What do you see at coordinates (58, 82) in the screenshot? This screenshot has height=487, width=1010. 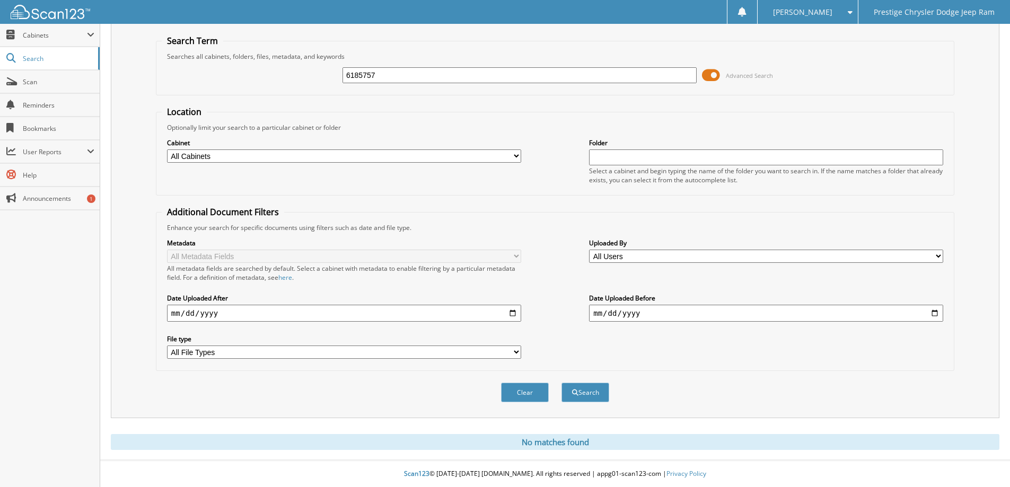 I see `span: Scan` at bounding box center [58, 82].